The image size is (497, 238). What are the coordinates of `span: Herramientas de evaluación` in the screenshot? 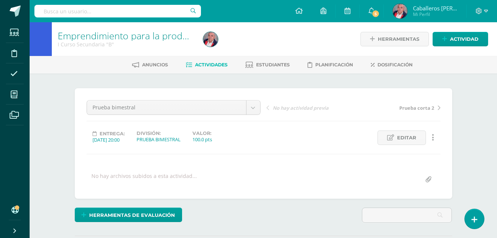 It's located at (132, 215).